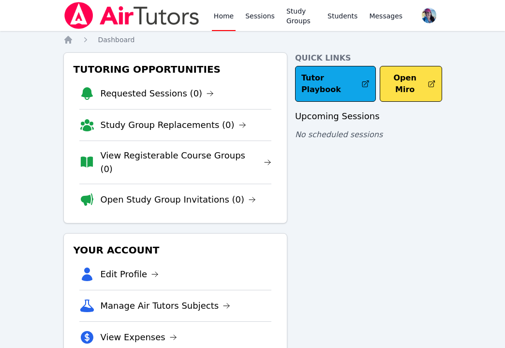  Describe the element at coordinates (179, 199) in the screenshot. I see `a: Open Study Group Invitations (0)` at that location.